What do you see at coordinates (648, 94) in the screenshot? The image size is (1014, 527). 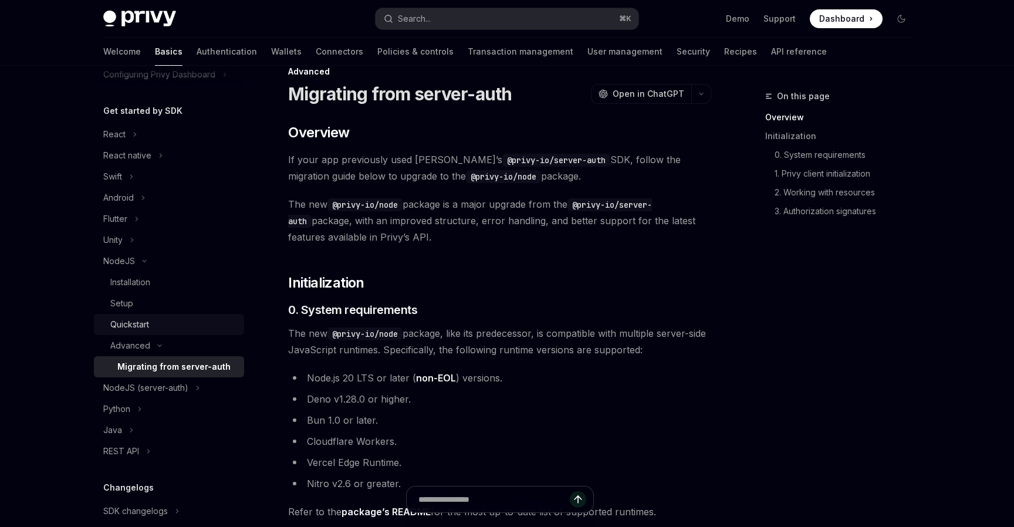 I see `span: Open in ChatGPT` at bounding box center [648, 94].